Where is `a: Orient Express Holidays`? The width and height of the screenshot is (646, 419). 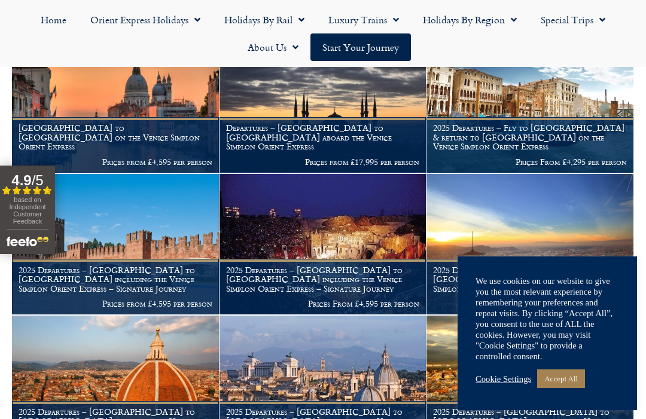 a: Orient Express Holidays is located at coordinates (145, 20).